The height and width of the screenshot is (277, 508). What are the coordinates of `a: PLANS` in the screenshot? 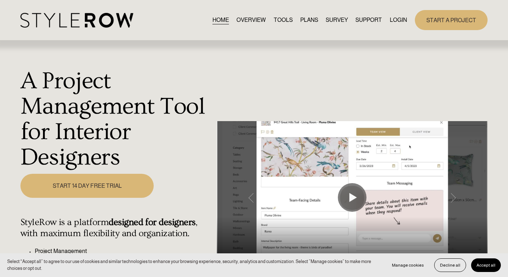 It's located at (309, 20).